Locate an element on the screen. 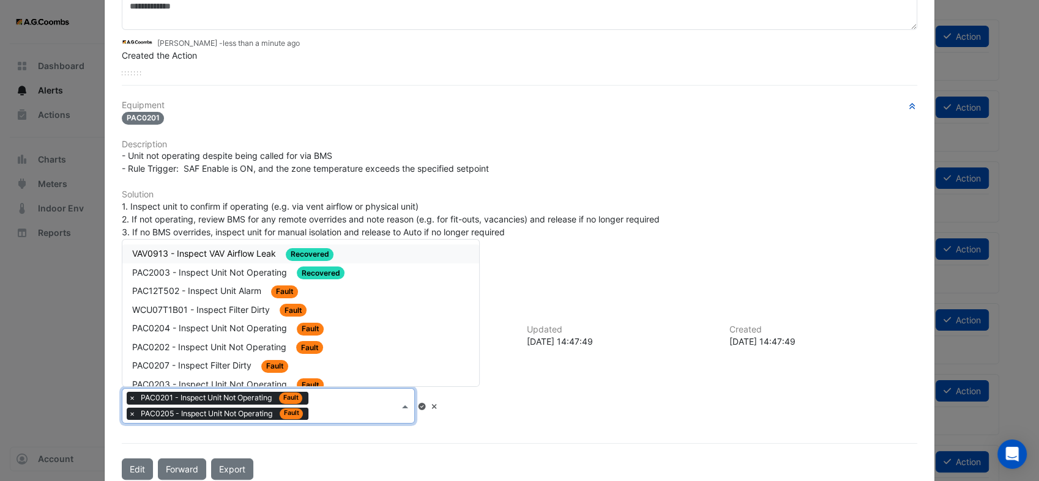  h6: Created is located at coordinates (823, 330).